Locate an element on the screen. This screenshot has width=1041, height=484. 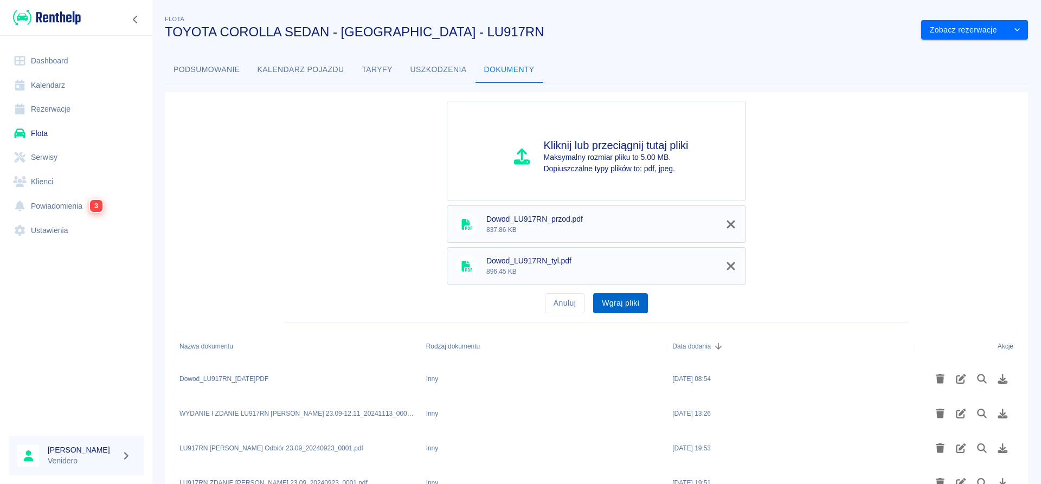
button: Podsumowanie is located at coordinates (207, 70).